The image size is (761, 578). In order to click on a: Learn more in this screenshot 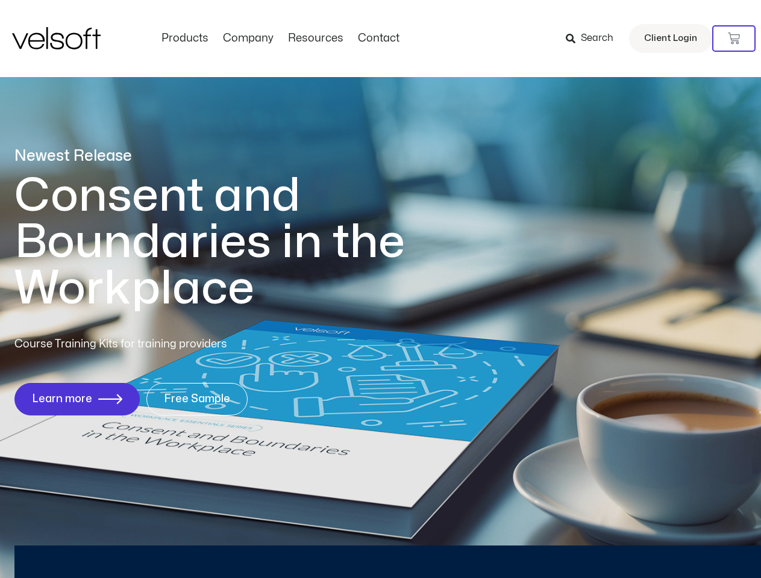, I will do `click(77, 399)`.